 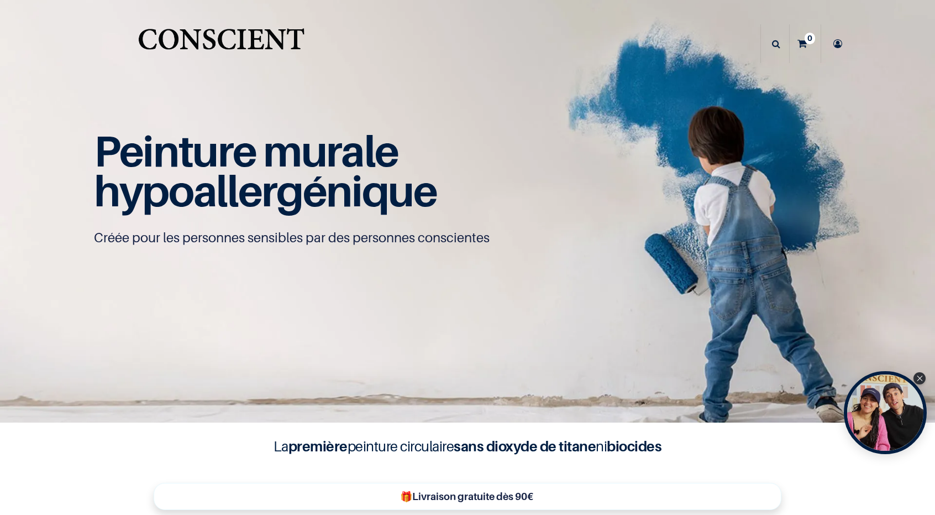 What do you see at coordinates (886, 412) in the screenshot?
I see `div: Open Tolstoy` at bounding box center [886, 412].